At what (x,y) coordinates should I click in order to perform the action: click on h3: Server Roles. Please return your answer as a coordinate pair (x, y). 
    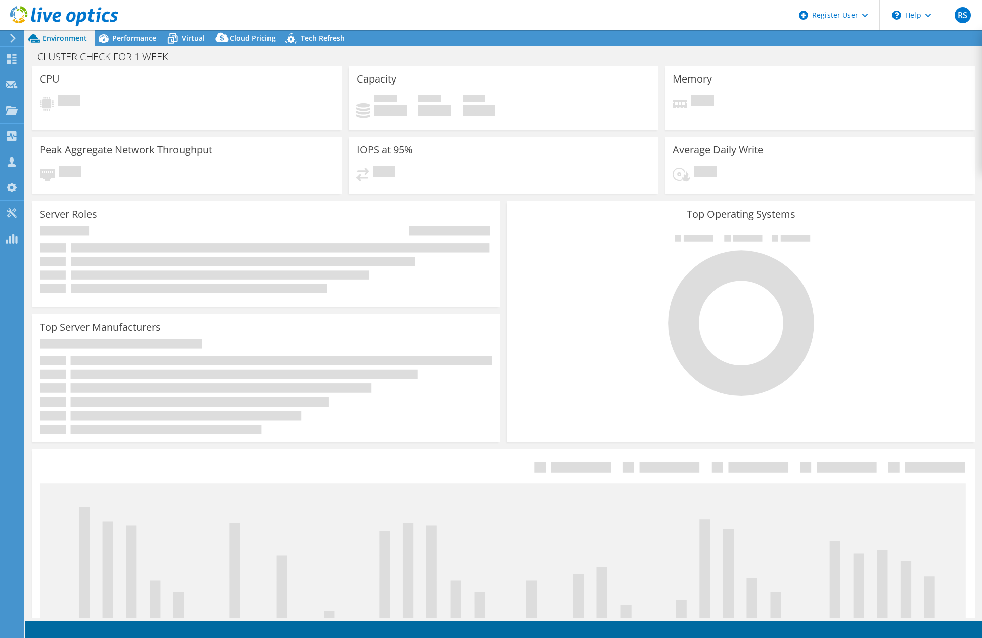
    Looking at the image, I should click on (68, 214).